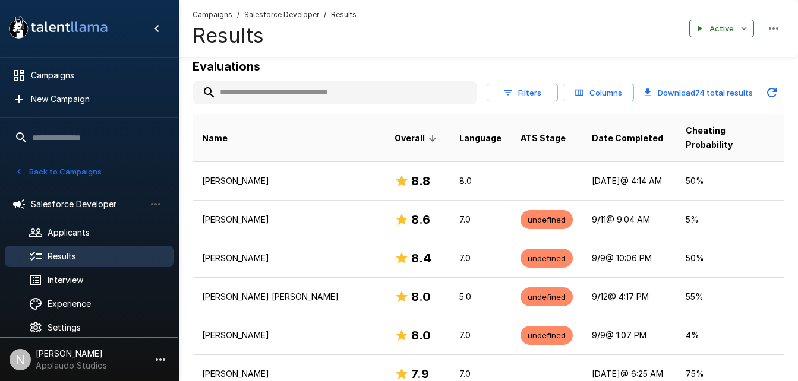  What do you see at coordinates (421, 181) in the screenshot?
I see `h6: 8.8` at bounding box center [421, 181].